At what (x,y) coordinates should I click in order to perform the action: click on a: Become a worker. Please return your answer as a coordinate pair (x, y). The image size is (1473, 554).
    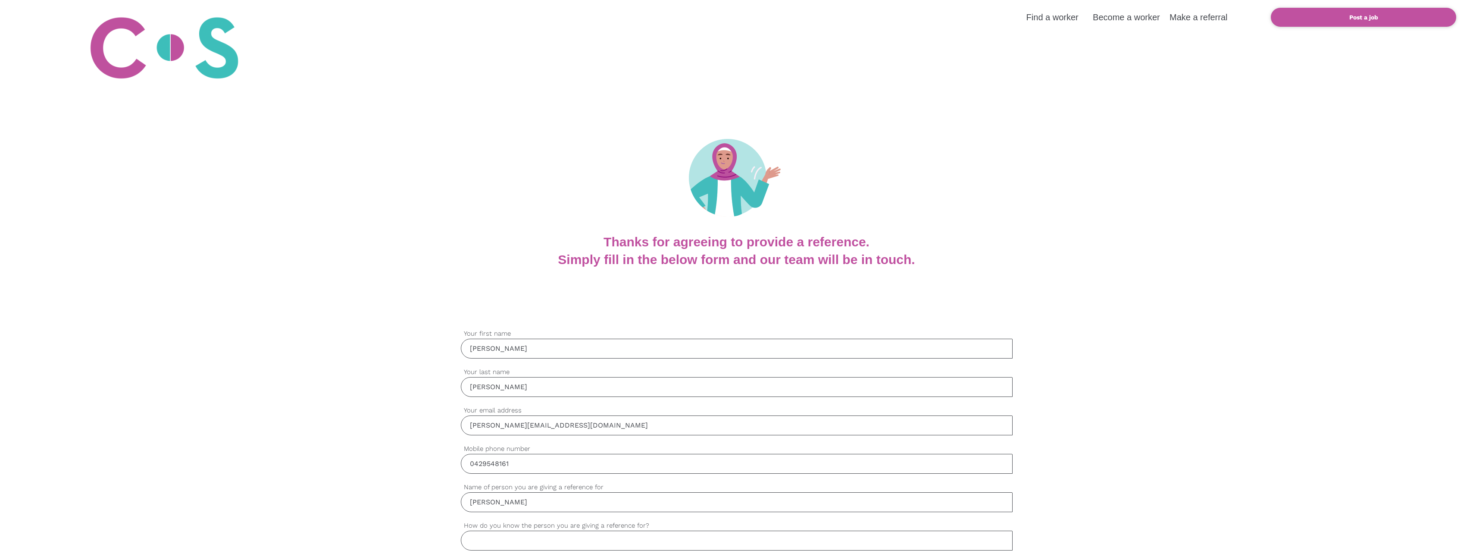
    Looking at the image, I should click on (1127, 17).